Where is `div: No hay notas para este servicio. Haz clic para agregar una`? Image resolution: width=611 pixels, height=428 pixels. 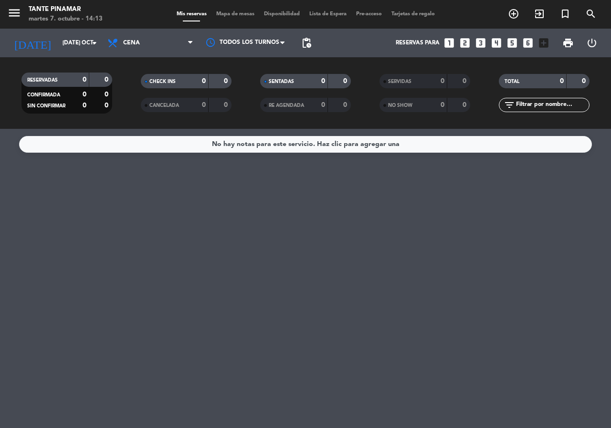 div: No hay notas para este servicio. Haz clic para agregar una is located at coordinates (305, 144).